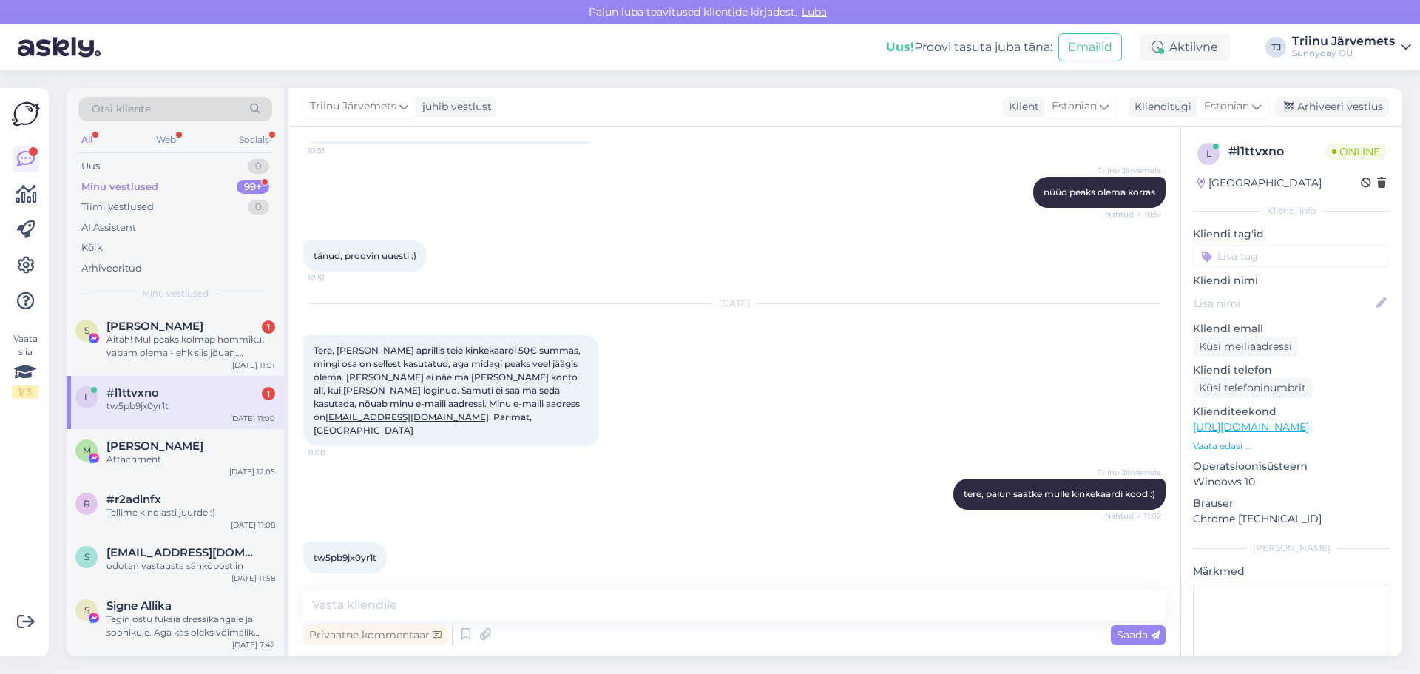 This screenshot has width=1420, height=674. Describe the element at coordinates (814, 12) in the screenshot. I see `span: Luba` at that location.